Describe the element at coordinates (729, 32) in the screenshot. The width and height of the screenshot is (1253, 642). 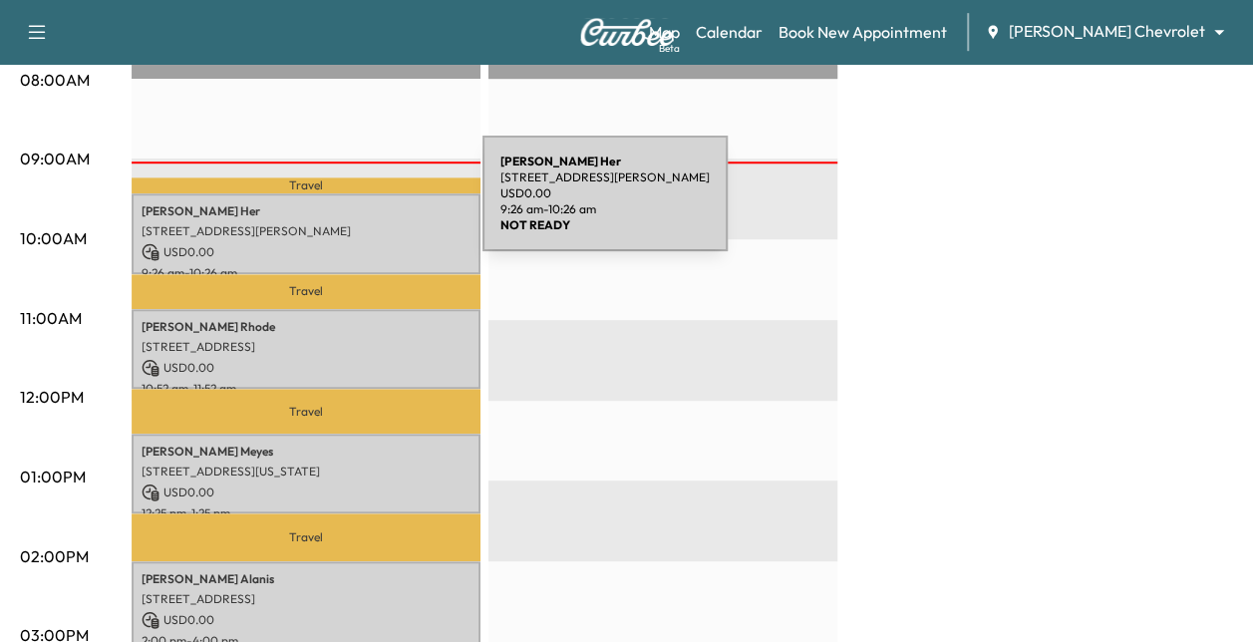
I see `a: Calendar` at that location.